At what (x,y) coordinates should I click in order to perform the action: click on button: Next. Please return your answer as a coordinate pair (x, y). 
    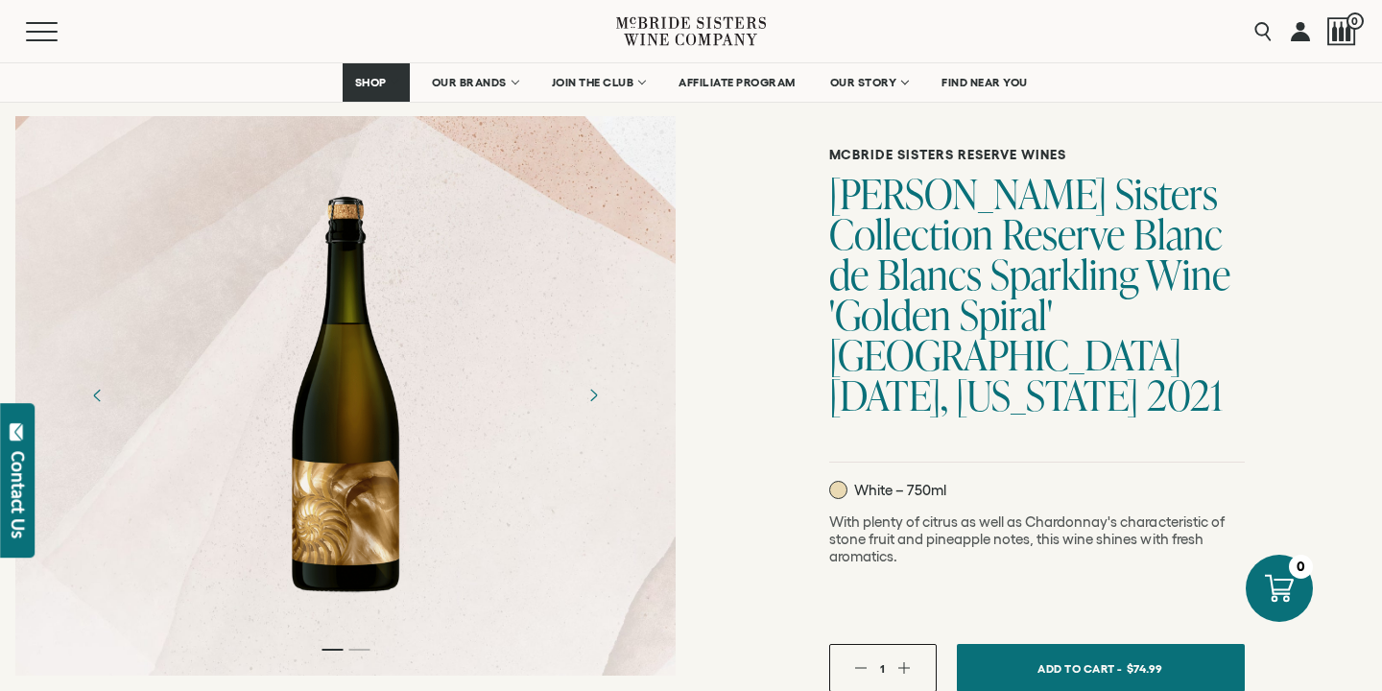
    Looking at the image, I should click on (593, 396).